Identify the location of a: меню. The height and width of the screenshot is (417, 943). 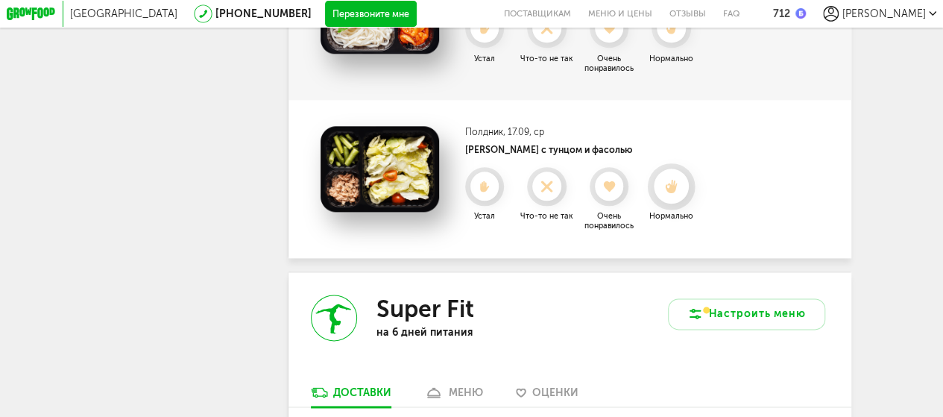
(453, 396).